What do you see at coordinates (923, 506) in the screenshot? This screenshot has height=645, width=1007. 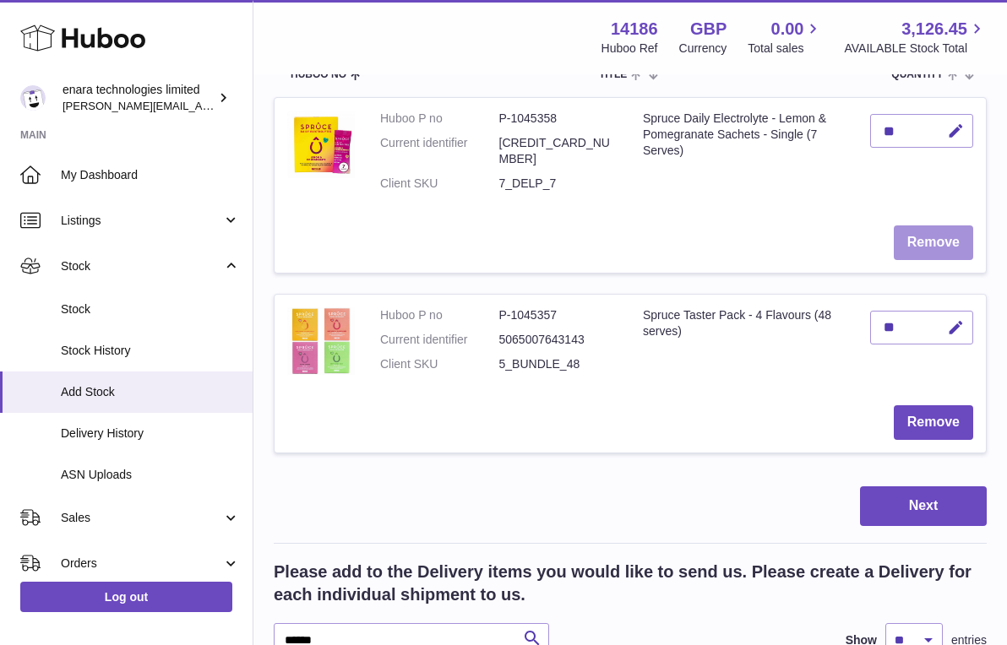 I see `button: Next` at bounding box center [923, 506].